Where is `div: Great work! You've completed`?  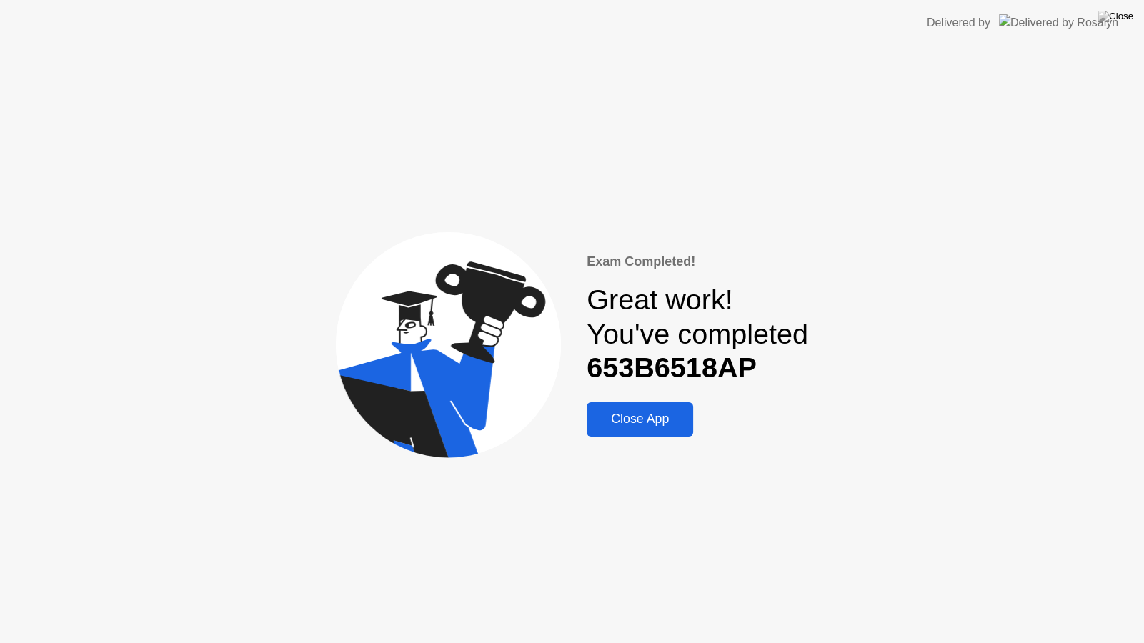 div: Great work! You've completed is located at coordinates (697, 334).